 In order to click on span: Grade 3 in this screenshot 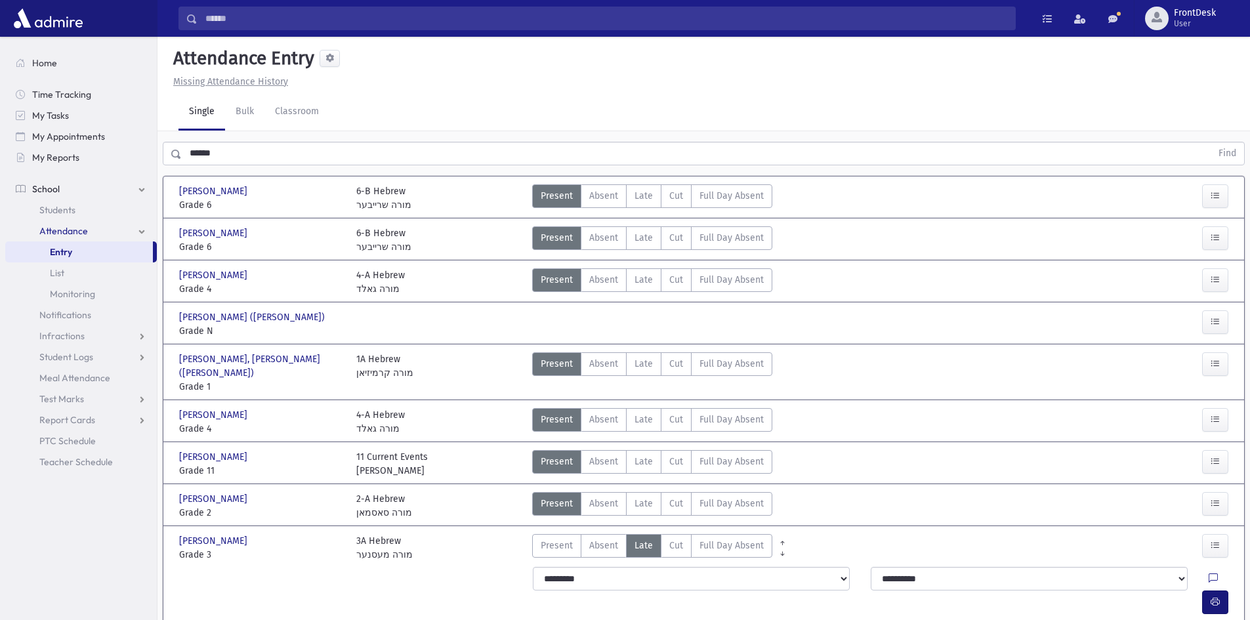, I will do `click(261, 554)`.